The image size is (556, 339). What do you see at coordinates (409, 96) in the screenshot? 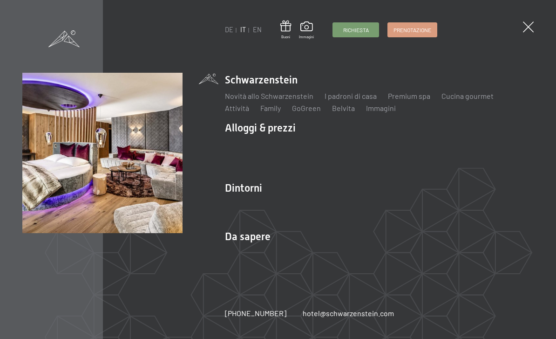
I see `a: Premium spa` at bounding box center [409, 96].